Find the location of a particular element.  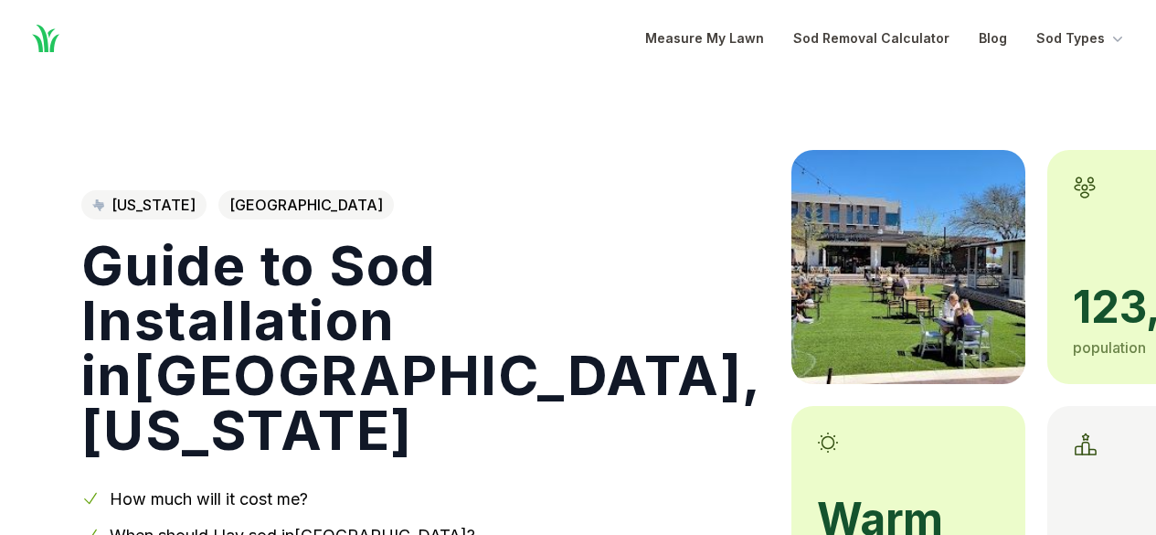

img: Texas state outline is located at coordinates (98, 205).